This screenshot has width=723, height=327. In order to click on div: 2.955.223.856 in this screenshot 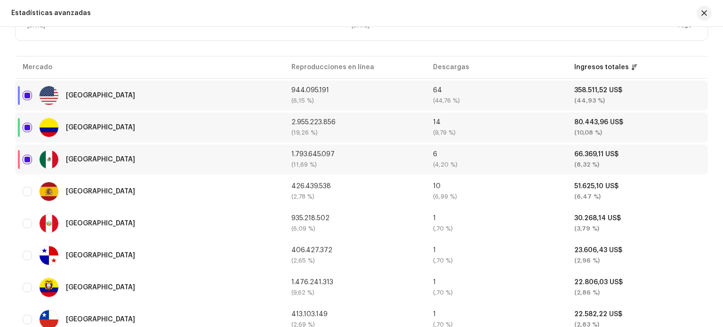, I will do `click(355, 122)`.